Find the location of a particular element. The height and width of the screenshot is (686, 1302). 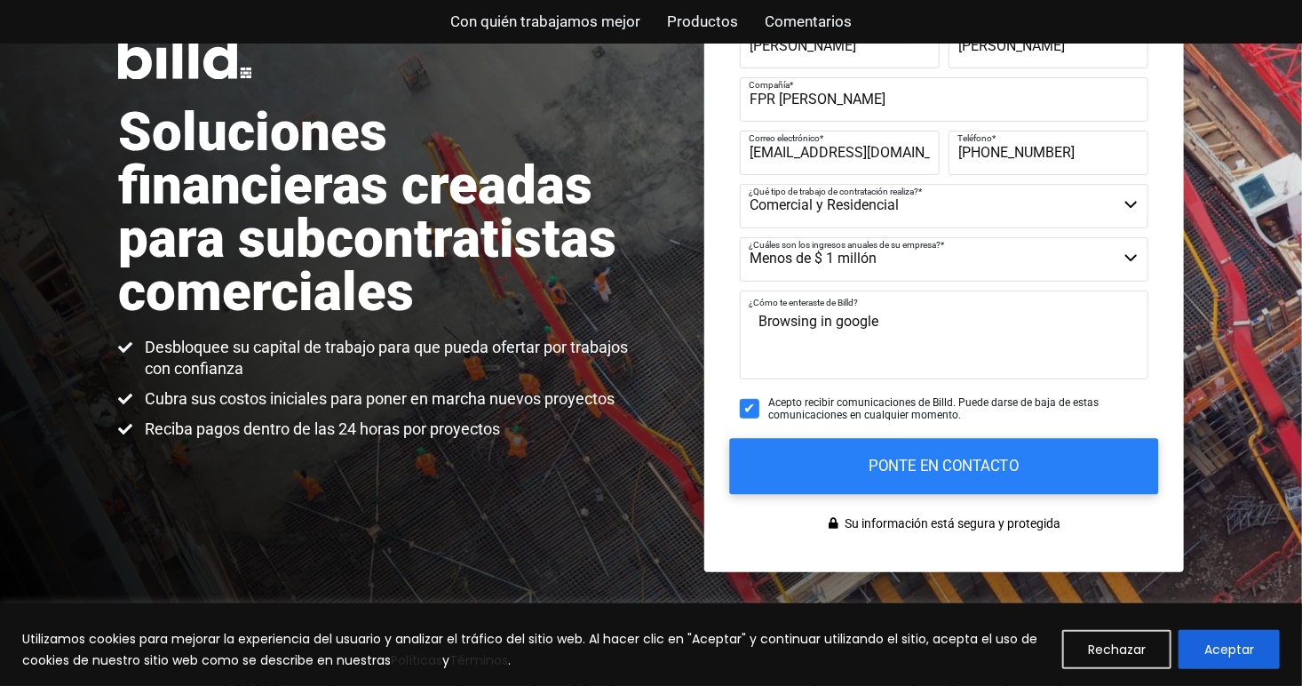

textarea: Browsing in google is located at coordinates (944, 335).